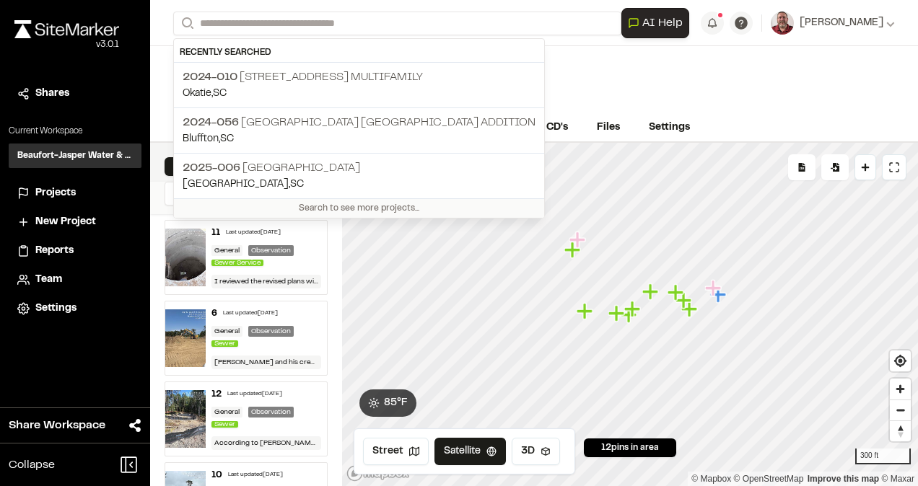  I want to click on a: New Project, so click(75, 222).